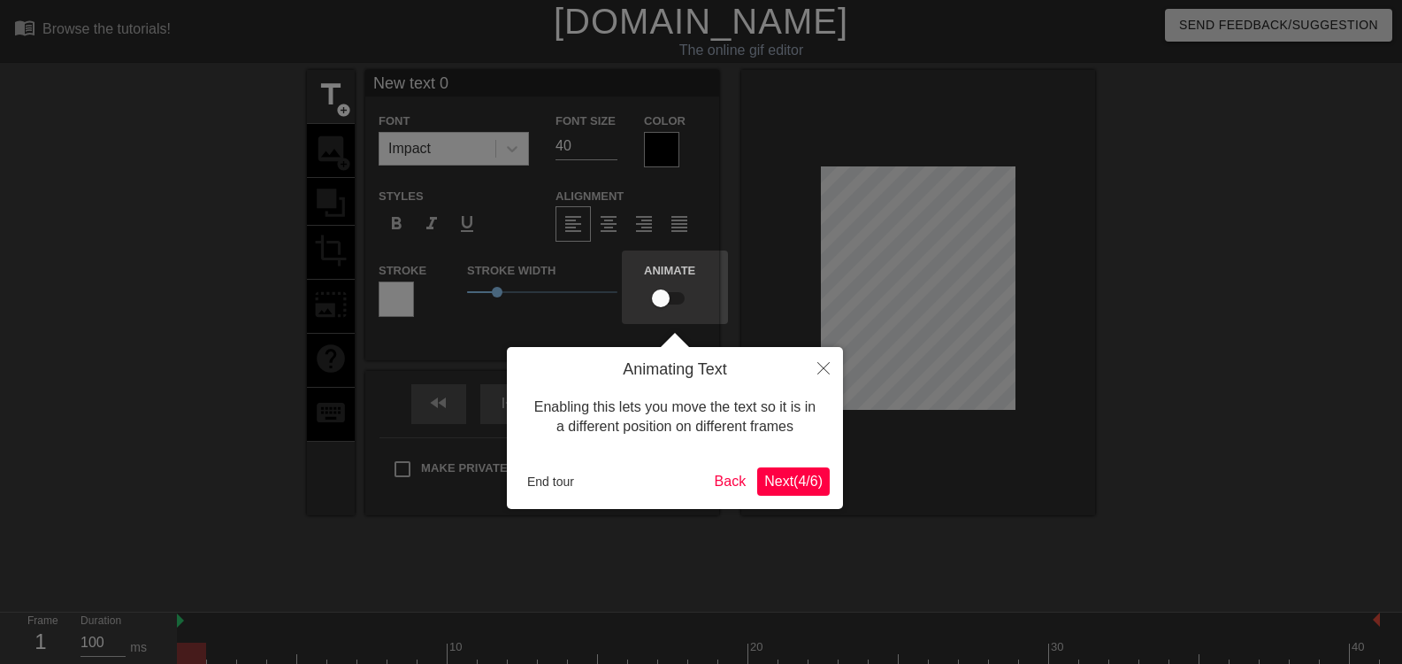 The height and width of the screenshot is (664, 1402). What do you see at coordinates (675, 417) in the screenshot?
I see `div: Enabling this lets you move the text so it is in a different position on different frames` at bounding box center [675, 417].